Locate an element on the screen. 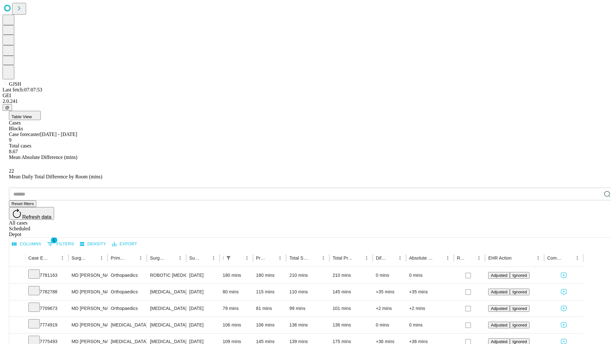  div: 101 mins is located at coordinates (351, 308).